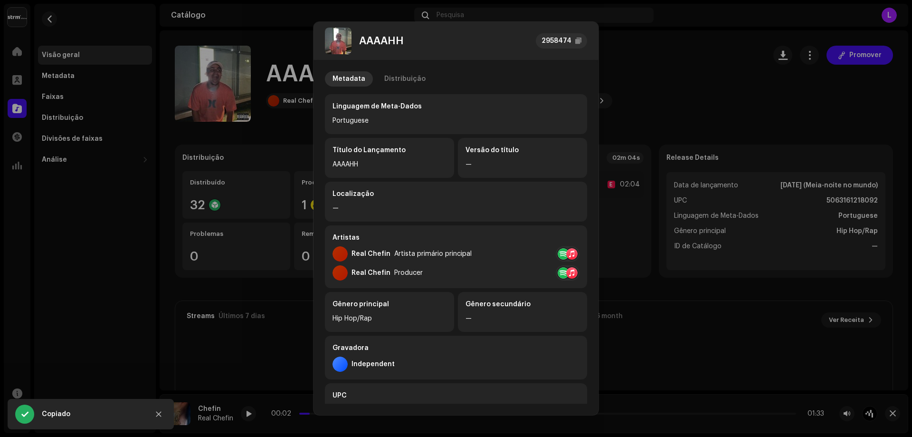 The image size is (912, 437). Describe the element at coordinates (373, 364) in the screenshot. I see `div: Independent` at that location.